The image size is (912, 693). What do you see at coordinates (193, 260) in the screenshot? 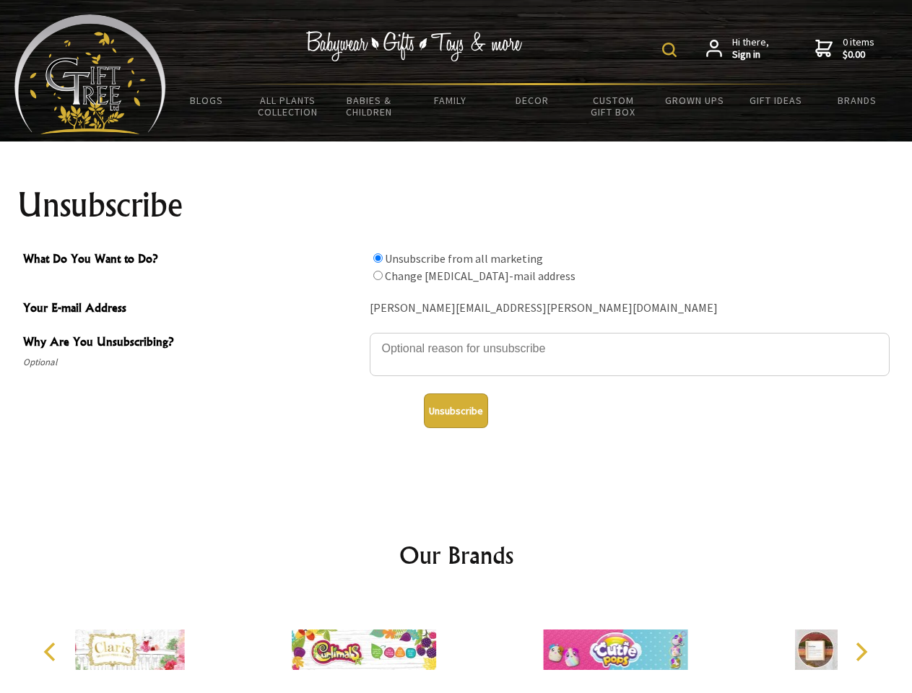
I see `span: What Do You Want to Do?` at bounding box center [193, 260].